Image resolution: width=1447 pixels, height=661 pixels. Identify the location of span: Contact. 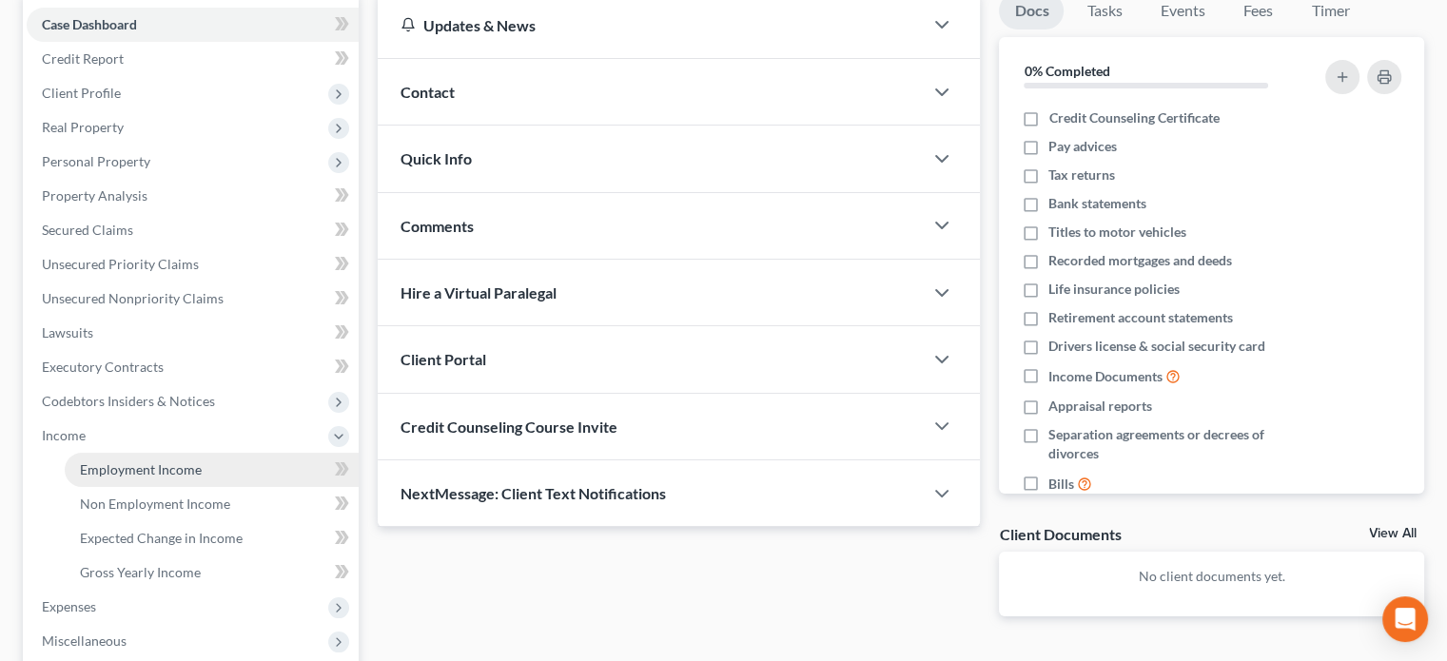
(427, 91).